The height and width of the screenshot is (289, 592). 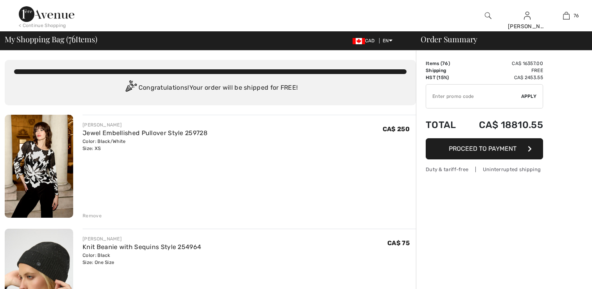 I want to click on div: Order Summary, so click(x=499, y=39).